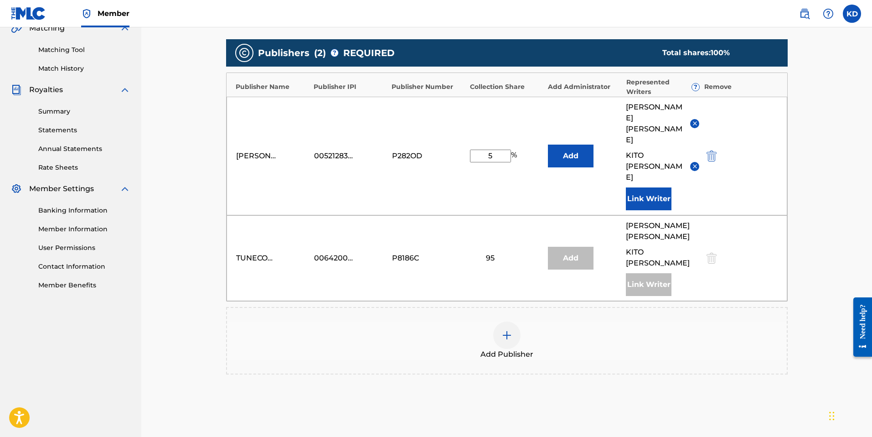 Image resolution: width=872 pixels, height=437 pixels. I want to click on div: Help, so click(829, 14).